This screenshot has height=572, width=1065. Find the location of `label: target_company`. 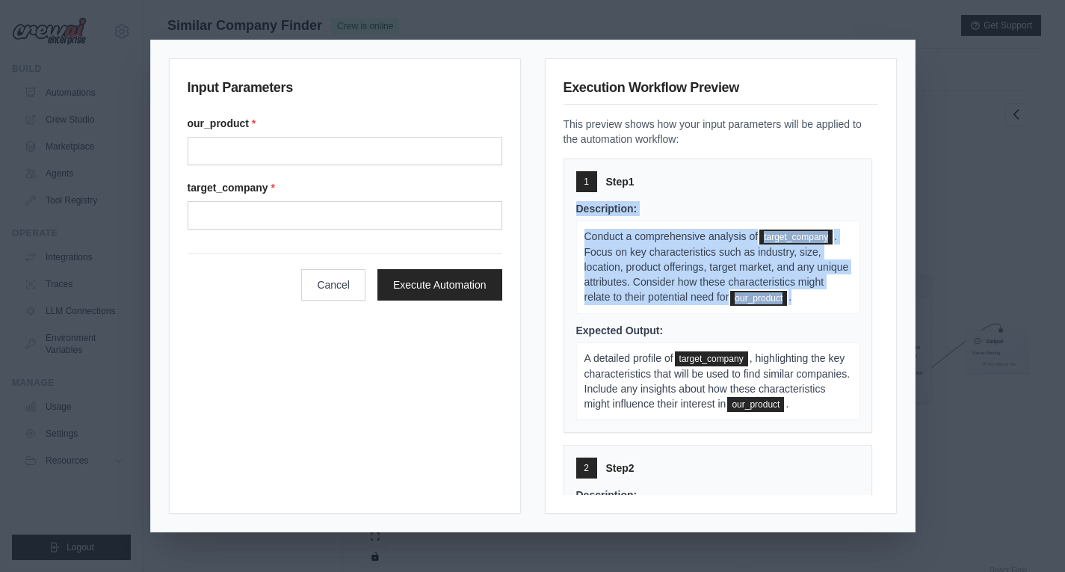

label: target_company is located at coordinates (345, 188).